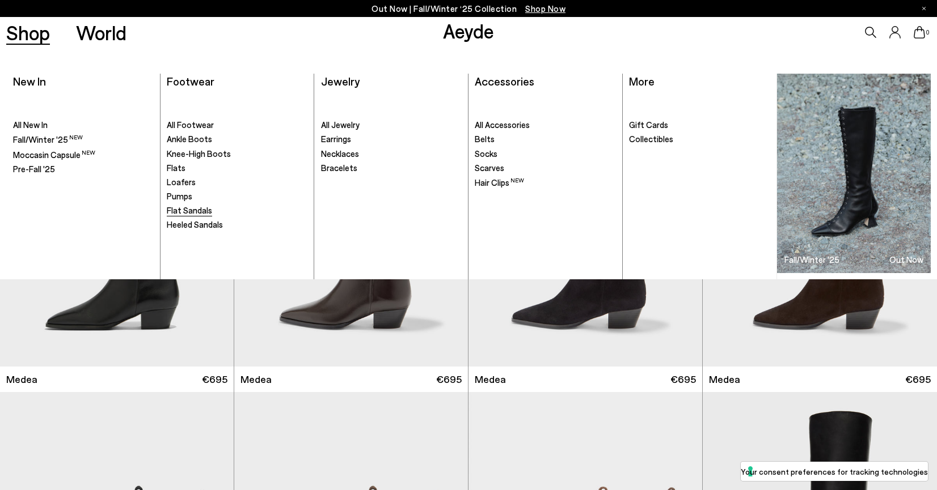 The image size is (937, 490). Describe the element at coordinates (906, 260) in the screenshot. I see `h3: Out Now` at that location.